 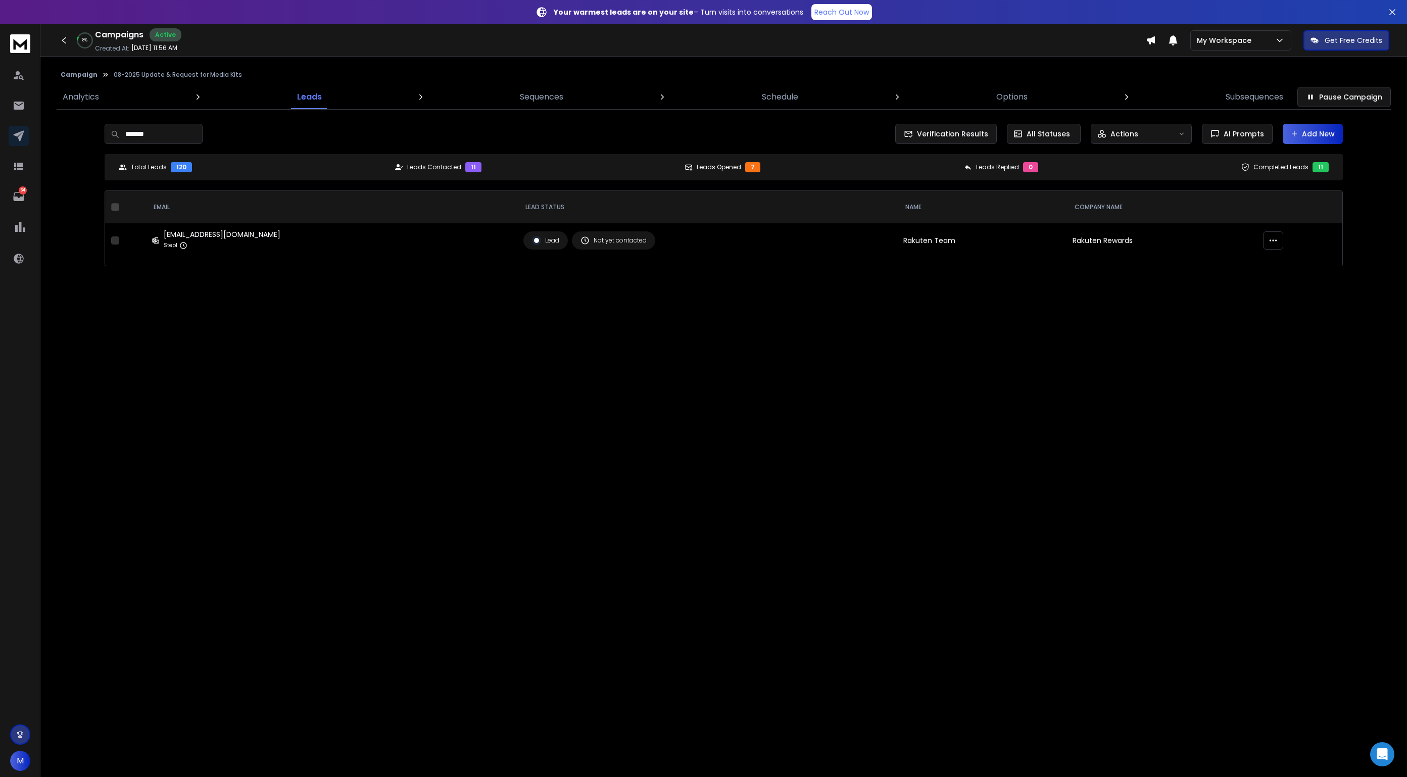 I want to click on p: Schedule, so click(x=780, y=97).